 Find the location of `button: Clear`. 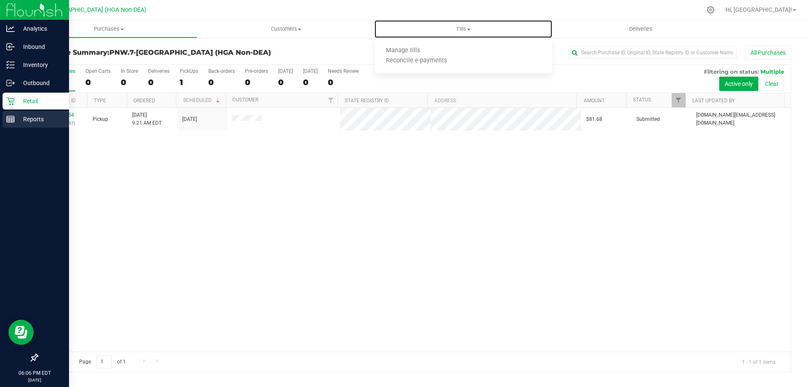

button: Clear is located at coordinates (771, 84).